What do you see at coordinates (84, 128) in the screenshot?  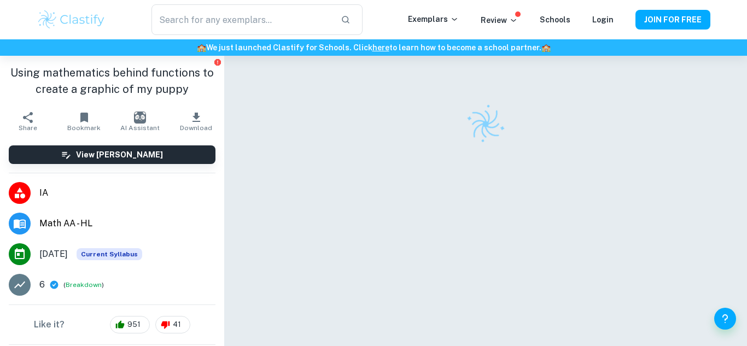 I see `span: Bookmark` at bounding box center [84, 128].